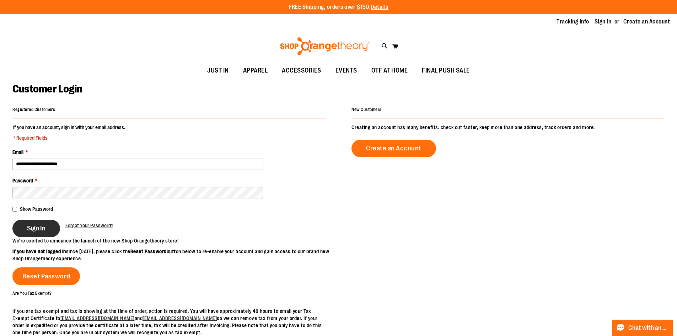 This screenshot has width=677, height=336. What do you see at coordinates (389, 71) in the screenshot?
I see `a: OTF AT HOME` at bounding box center [389, 71].